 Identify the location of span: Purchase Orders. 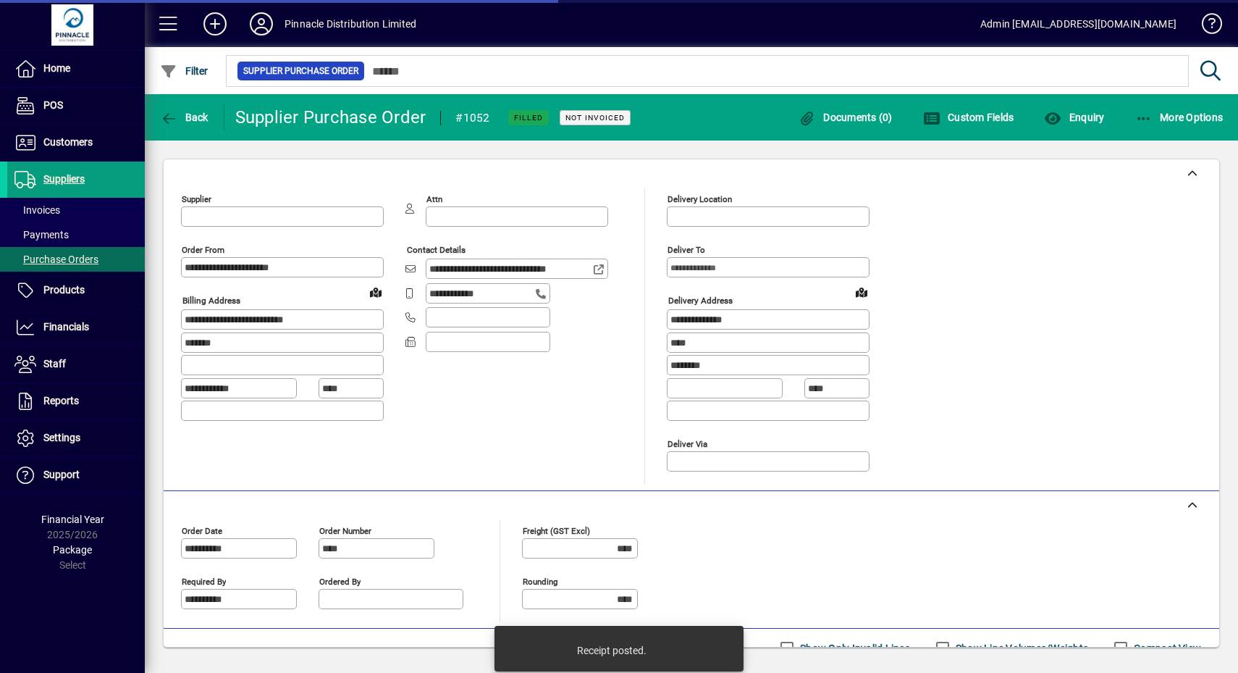
(56, 259).